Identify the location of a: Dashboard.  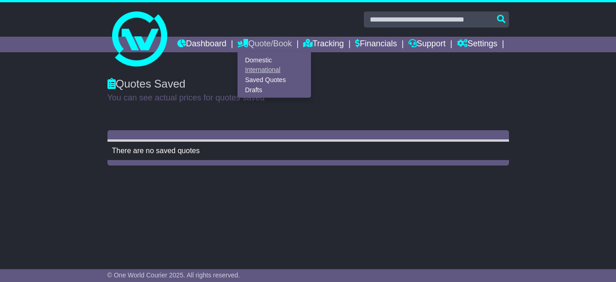
(202, 45).